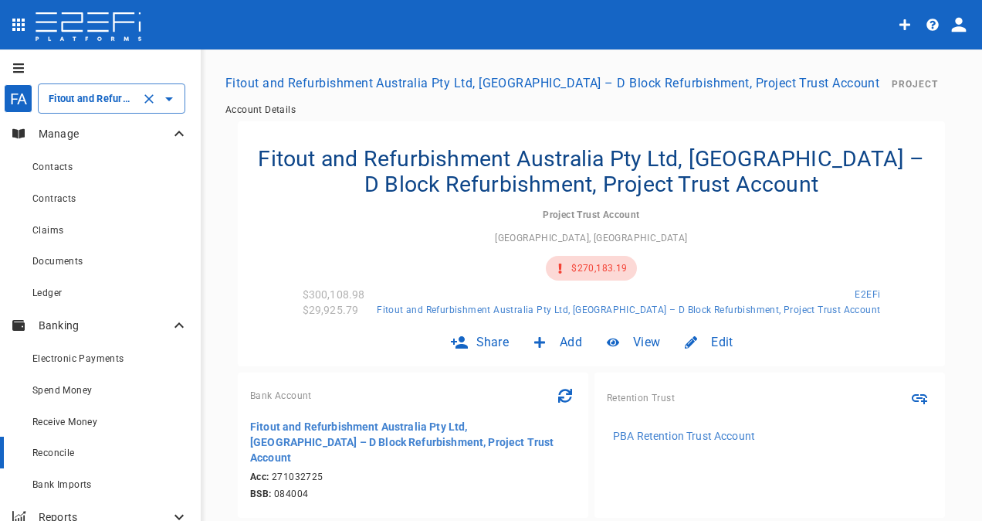  I want to click on span: 084004, so click(413, 494).